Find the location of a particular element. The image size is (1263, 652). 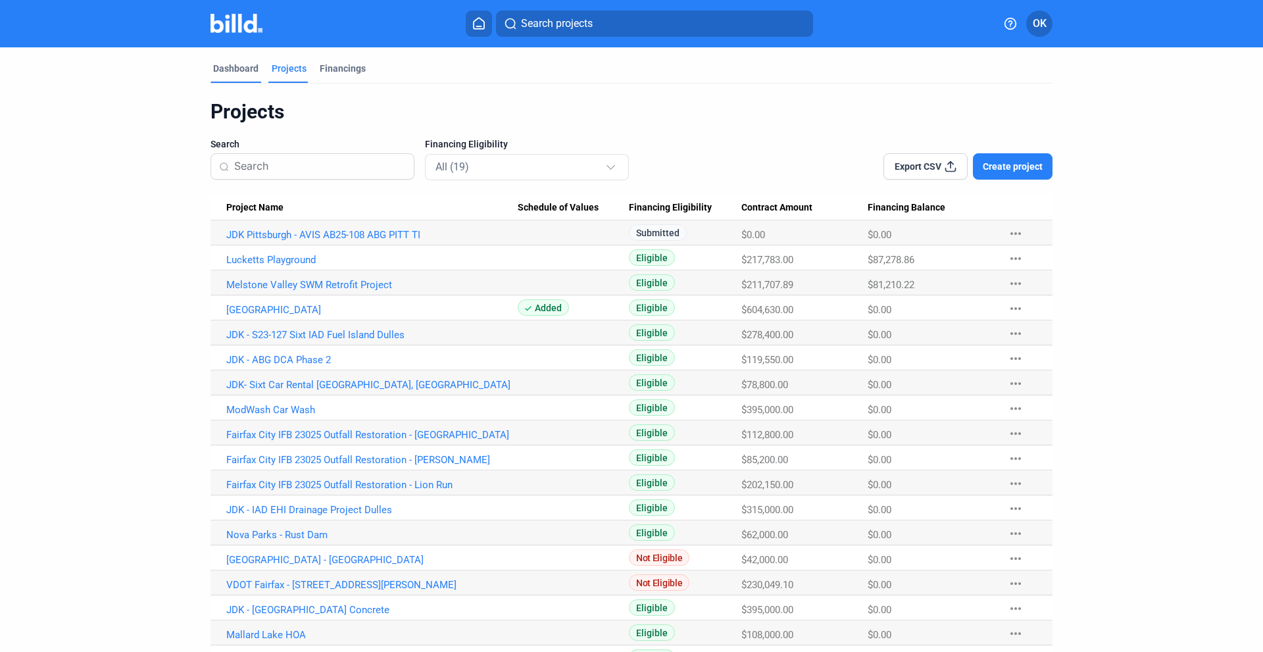

div: Project Name is located at coordinates (372, 208).